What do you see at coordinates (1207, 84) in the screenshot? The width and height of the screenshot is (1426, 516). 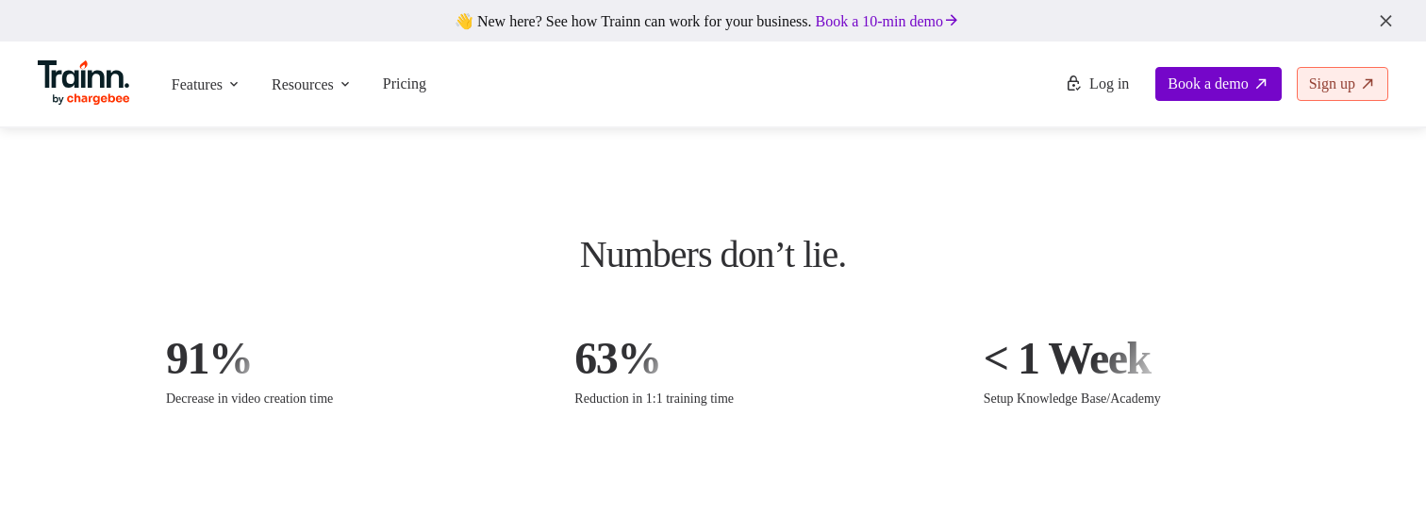 I see `span: Book a demo` at bounding box center [1207, 84].